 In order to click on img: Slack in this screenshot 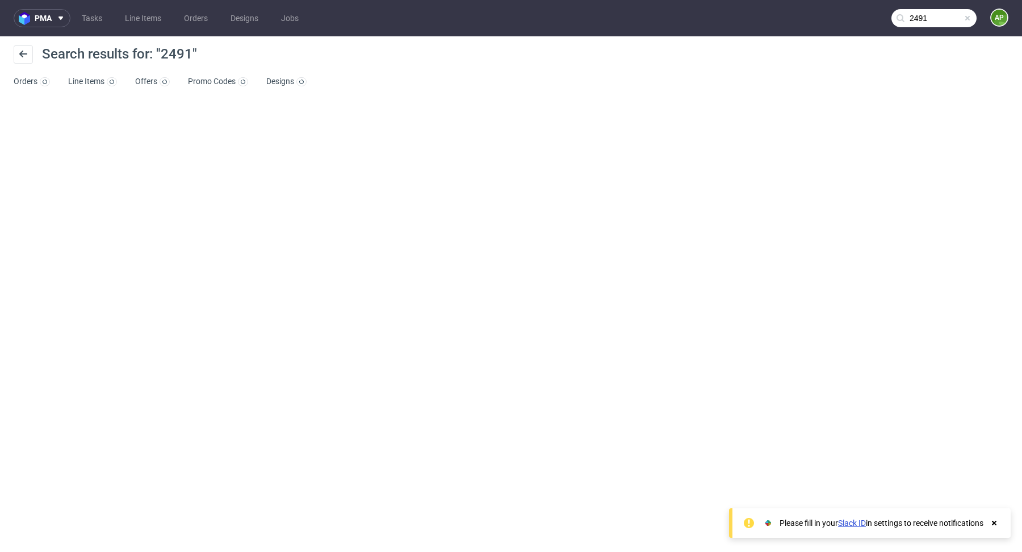, I will do `click(768, 523)`.